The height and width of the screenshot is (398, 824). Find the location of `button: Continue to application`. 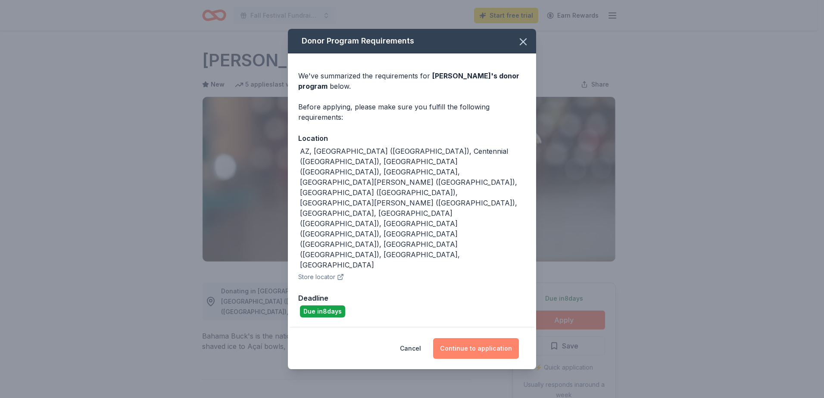

button: Continue to application is located at coordinates (476, 348).